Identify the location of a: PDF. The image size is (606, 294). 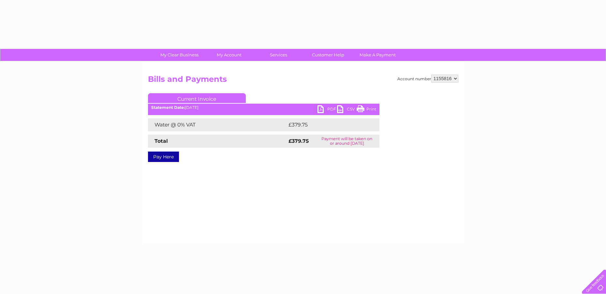
(327, 110).